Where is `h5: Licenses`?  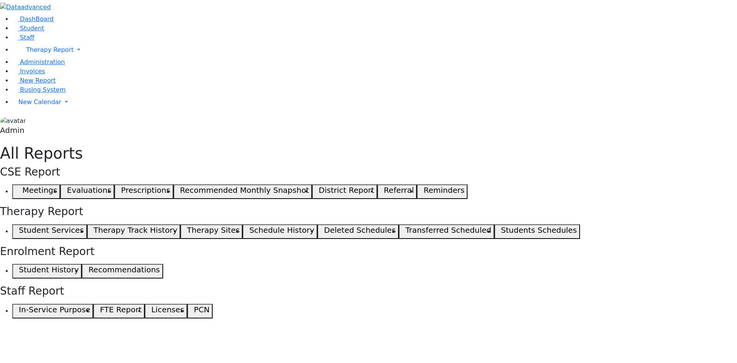
h5: Licenses is located at coordinates (168, 309).